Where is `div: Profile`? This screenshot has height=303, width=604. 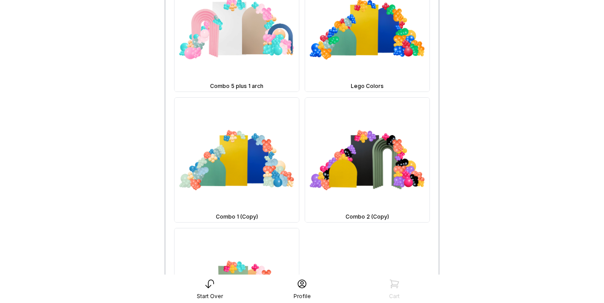 div: Profile is located at coordinates (302, 296).